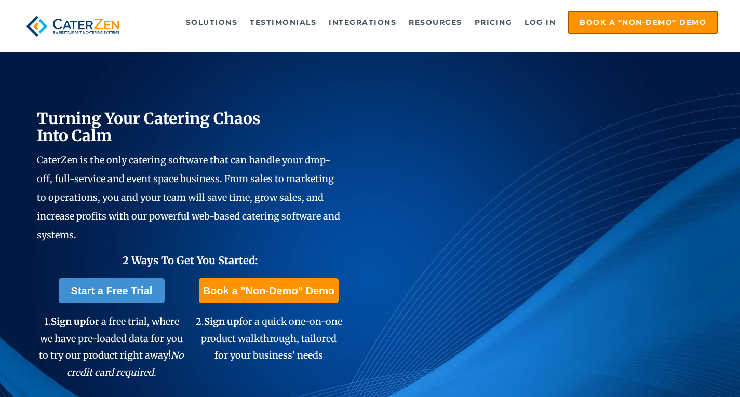  What do you see at coordinates (493, 22) in the screenshot?
I see `a: Pricing` at bounding box center [493, 22].